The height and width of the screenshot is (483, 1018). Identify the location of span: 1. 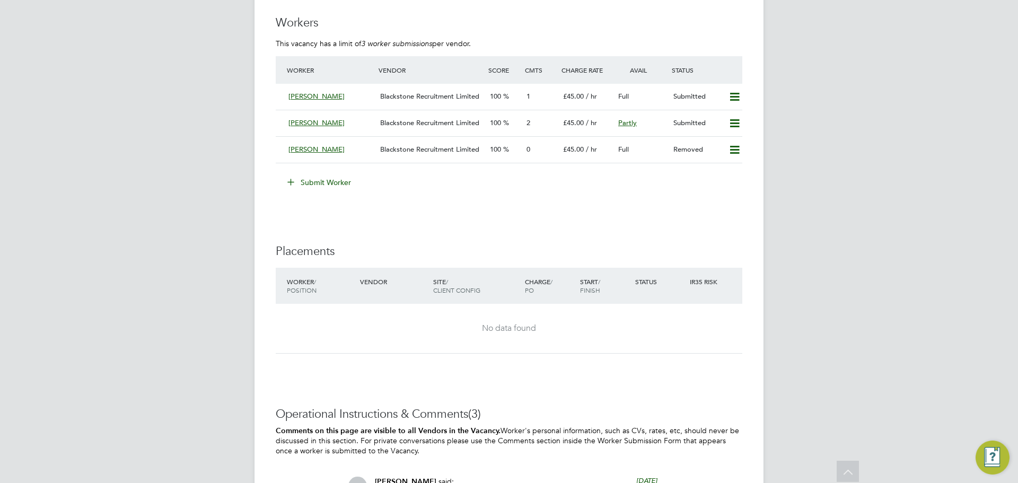
(528, 96).